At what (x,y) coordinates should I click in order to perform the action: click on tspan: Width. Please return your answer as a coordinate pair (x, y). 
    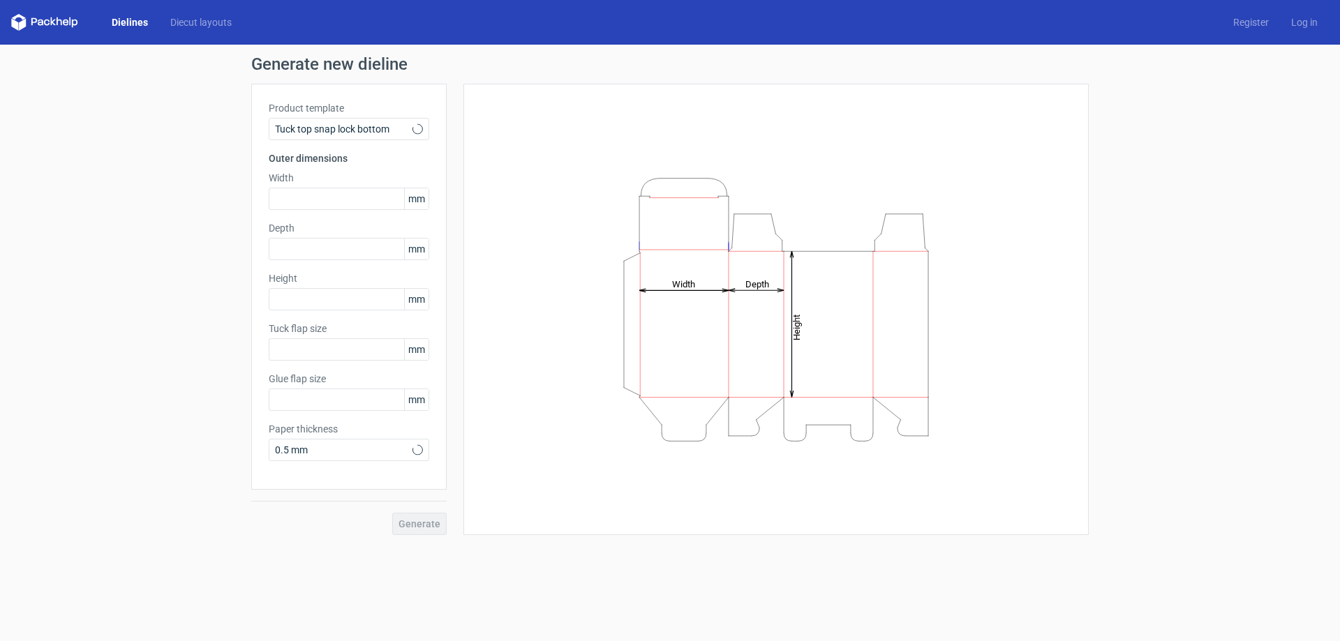
    Looking at the image, I should click on (683, 283).